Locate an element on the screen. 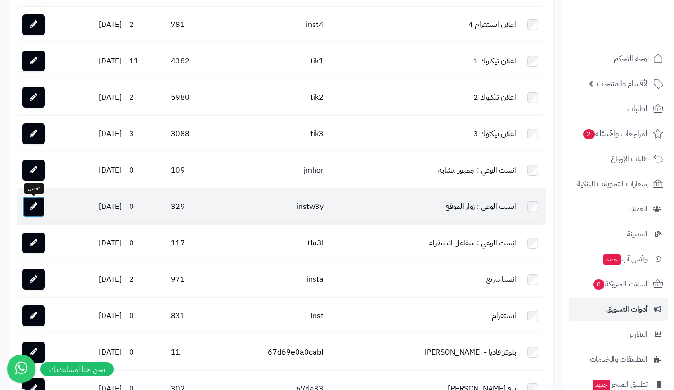 The height and width of the screenshot is (390, 674). td: tik2 is located at coordinates (269, 97).